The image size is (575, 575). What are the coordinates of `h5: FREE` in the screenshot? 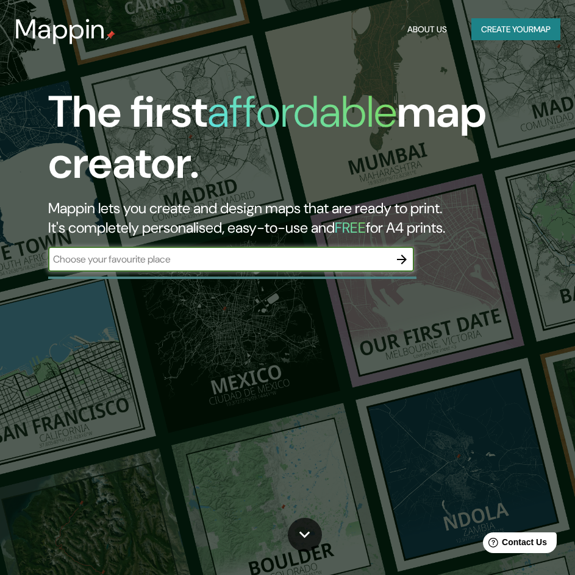 It's located at (350, 227).